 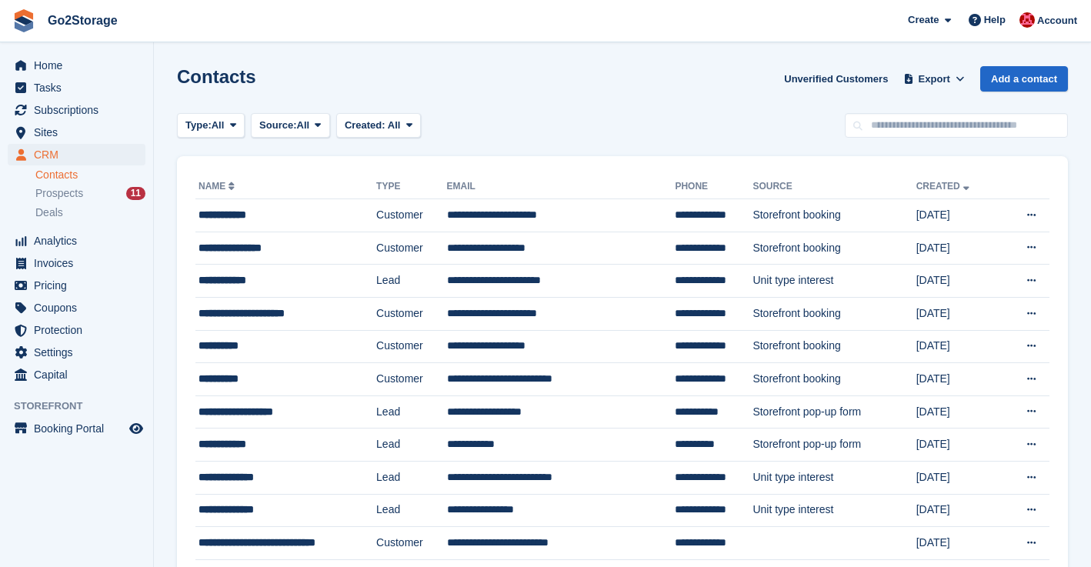 I want to click on span: Protection, so click(x=80, y=330).